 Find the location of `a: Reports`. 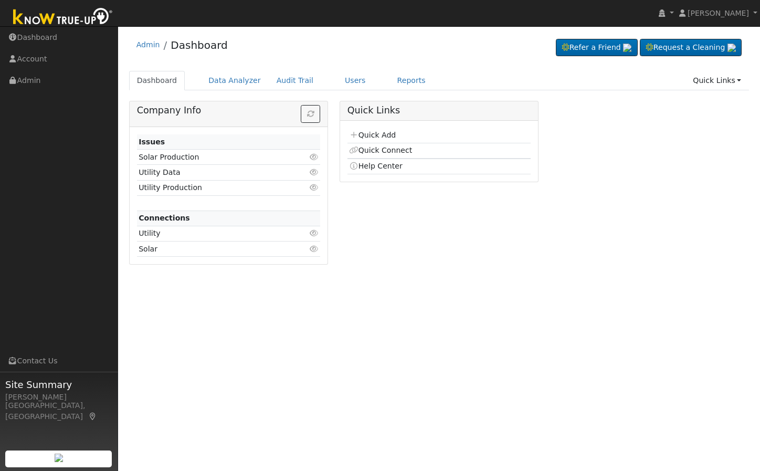

a: Reports is located at coordinates (411, 80).